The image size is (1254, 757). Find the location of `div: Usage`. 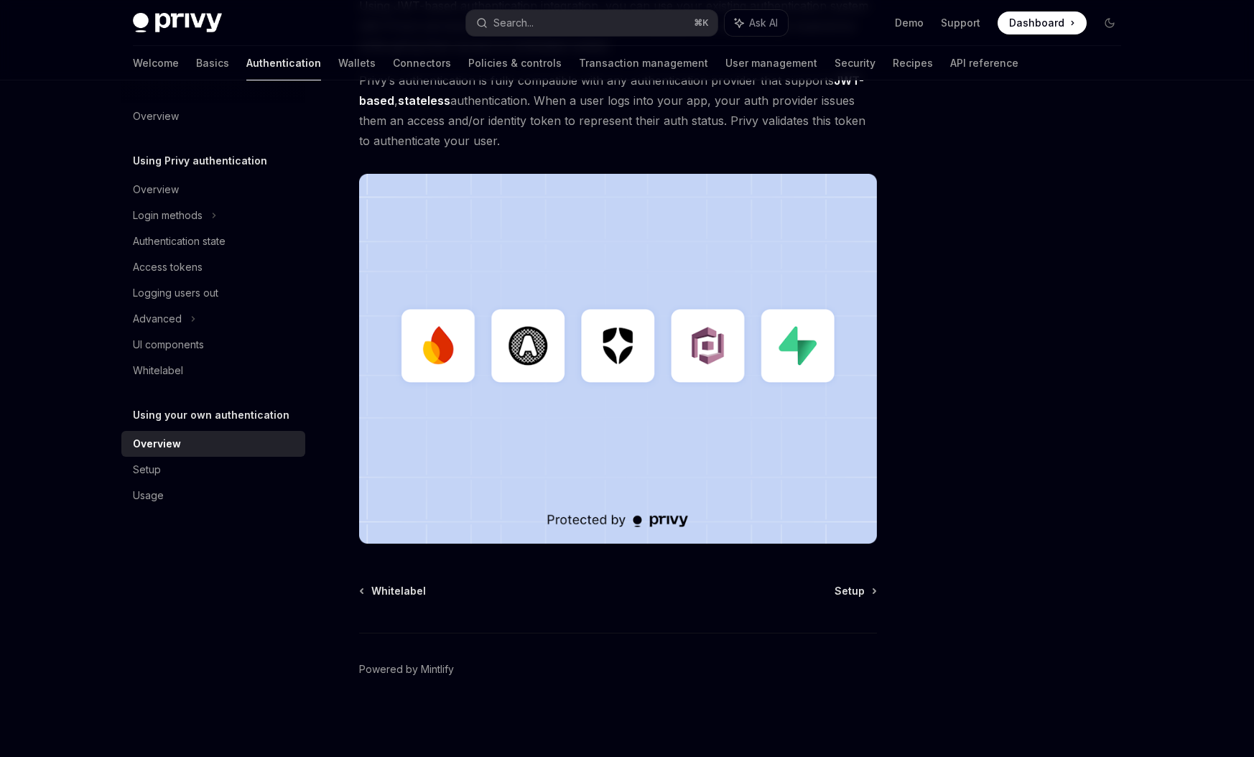

div: Usage is located at coordinates (148, 496).